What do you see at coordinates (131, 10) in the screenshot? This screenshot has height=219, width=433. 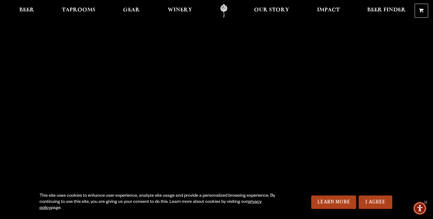 I see `span: Gear` at bounding box center [131, 10].